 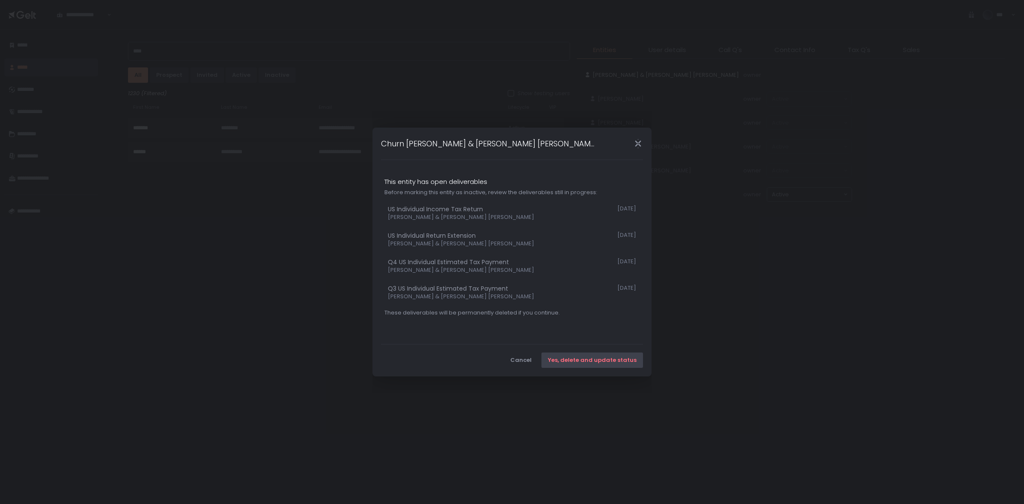 I want to click on div: US Individual Income Tax Return, so click(x=435, y=209).